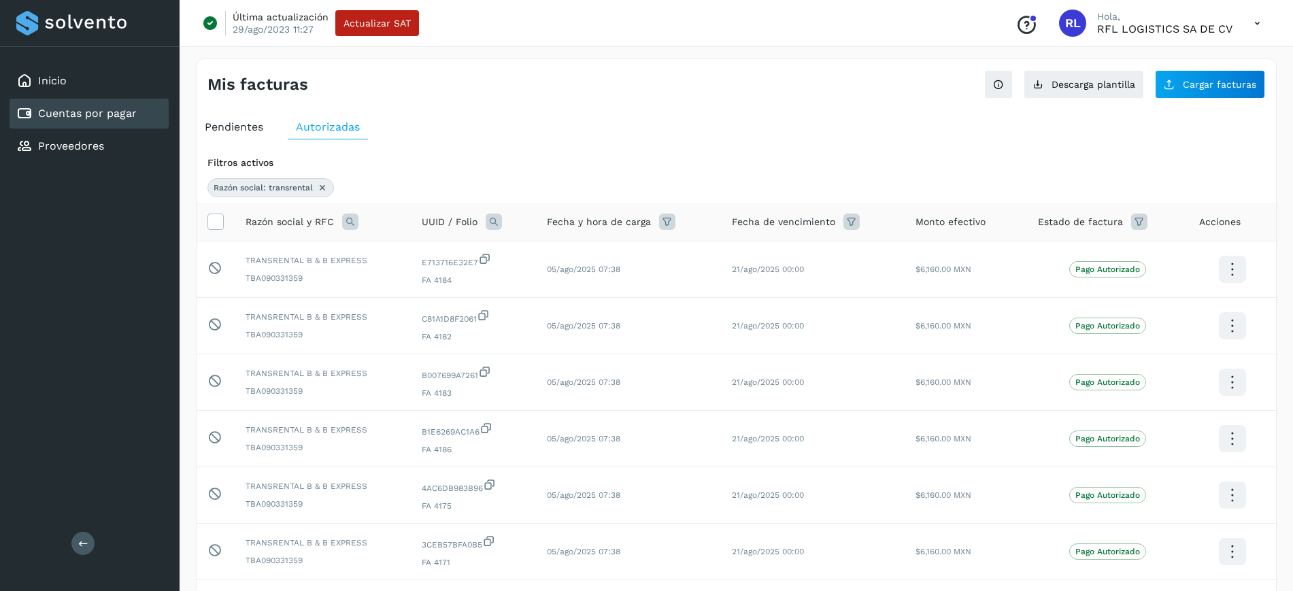 This screenshot has width=1293, height=591. Describe the element at coordinates (473, 430) in the screenshot. I see `span: B1E6269AC1A6` at that location.